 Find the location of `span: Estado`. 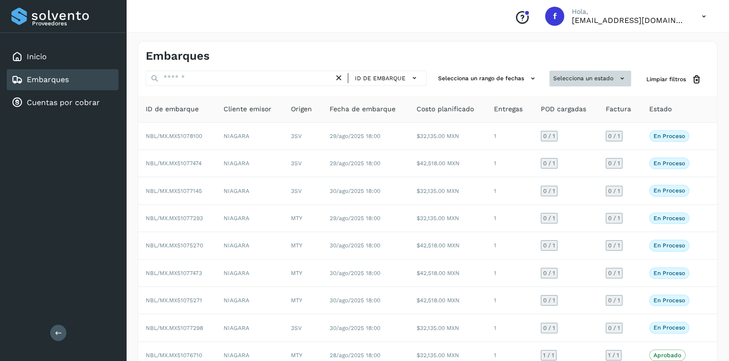

span: Estado is located at coordinates (660, 109).